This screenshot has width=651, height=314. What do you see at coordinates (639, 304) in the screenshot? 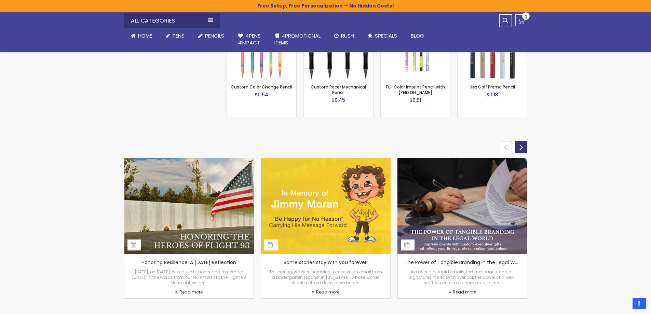
I see `a: Top` at bounding box center [639, 304].